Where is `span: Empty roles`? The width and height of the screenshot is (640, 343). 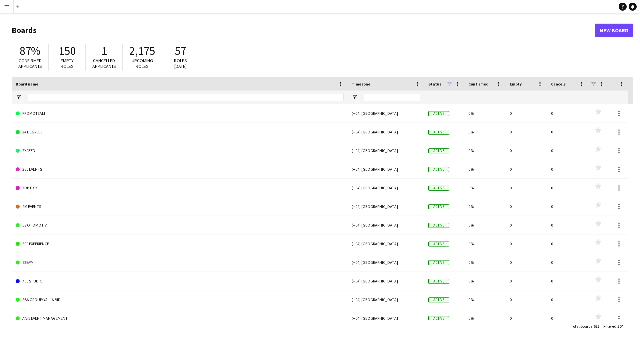 span: Empty roles is located at coordinates (67, 63).